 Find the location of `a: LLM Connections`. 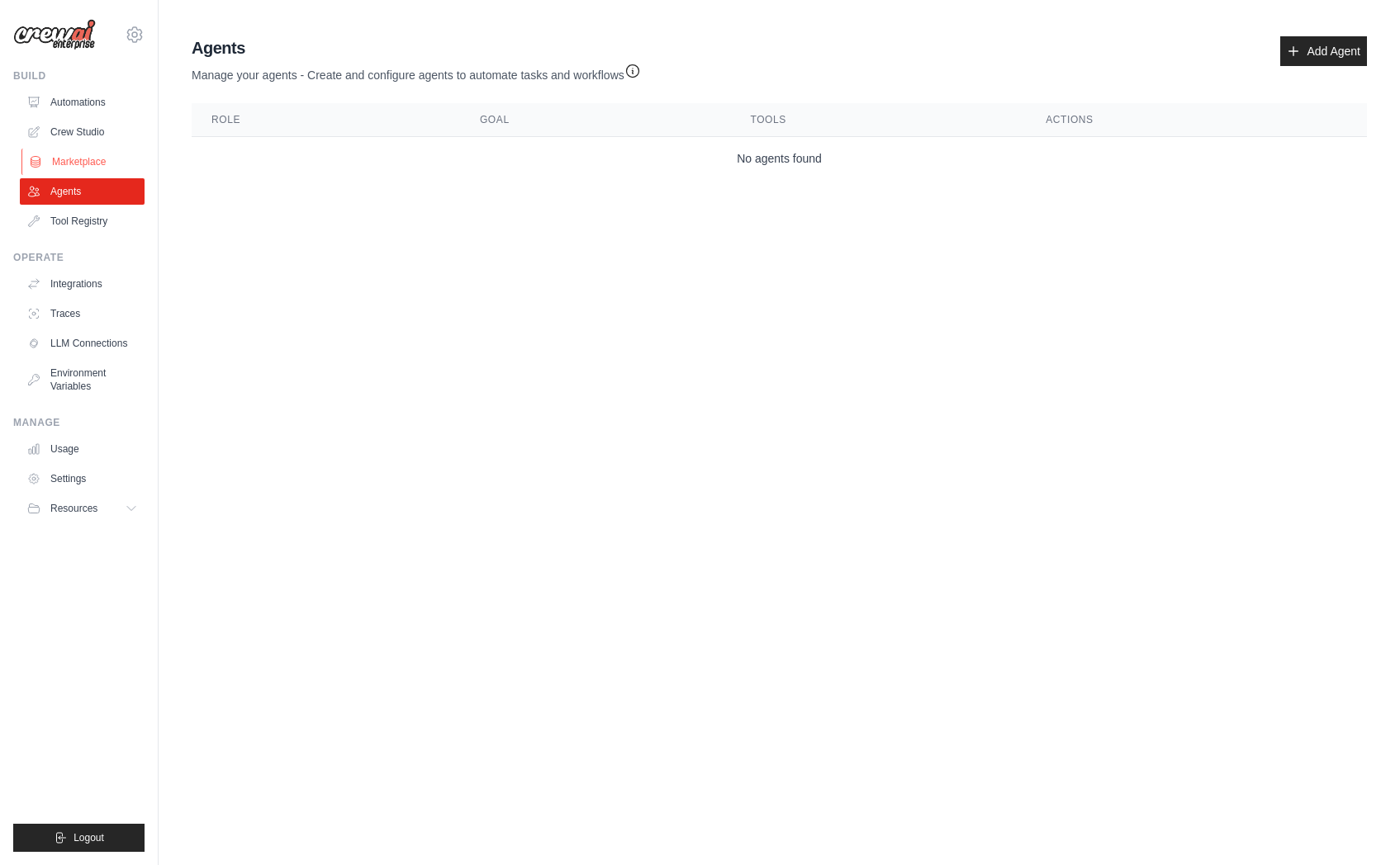

a: LLM Connections is located at coordinates (81, 344).